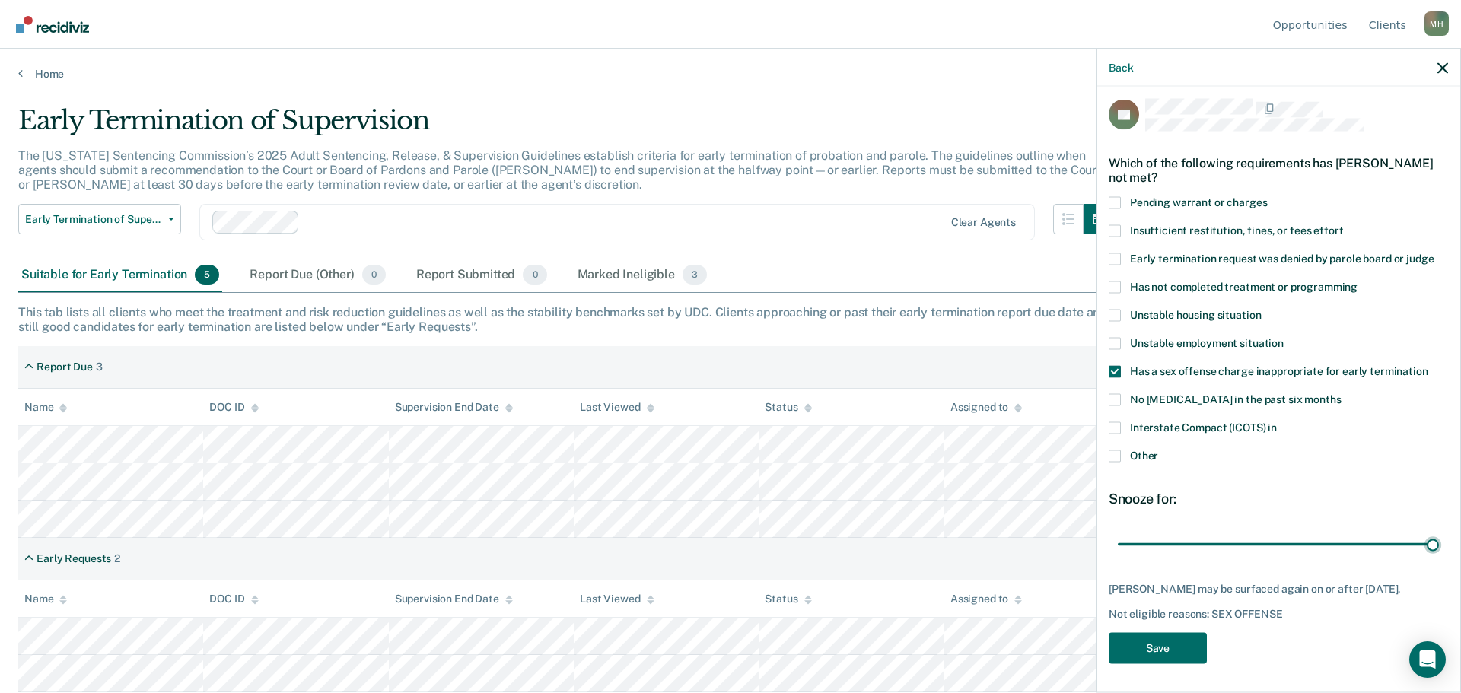 This screenshot has width=1461, height=693. What do you see at coordinates (1437, 24) in the screenshot?
I see `div: M H` at bounding box center [1437, 24].